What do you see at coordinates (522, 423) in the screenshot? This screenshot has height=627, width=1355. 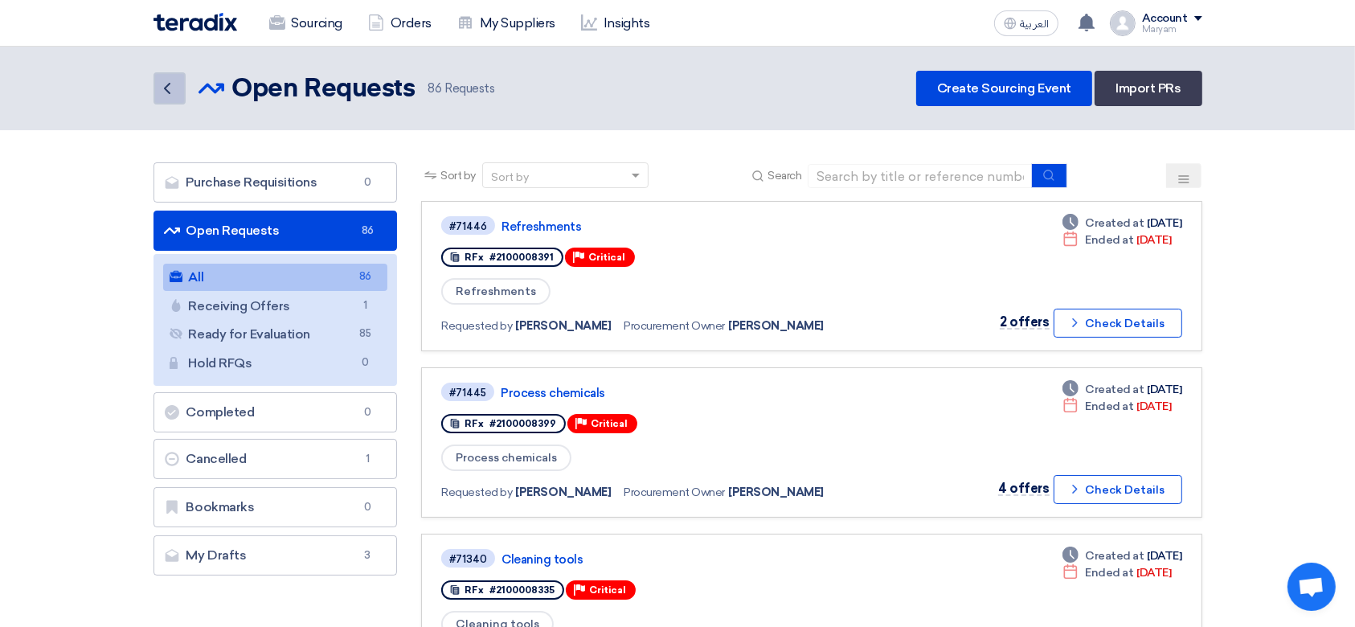 I see `span: #2100008399` at bounding box center [522, 423].